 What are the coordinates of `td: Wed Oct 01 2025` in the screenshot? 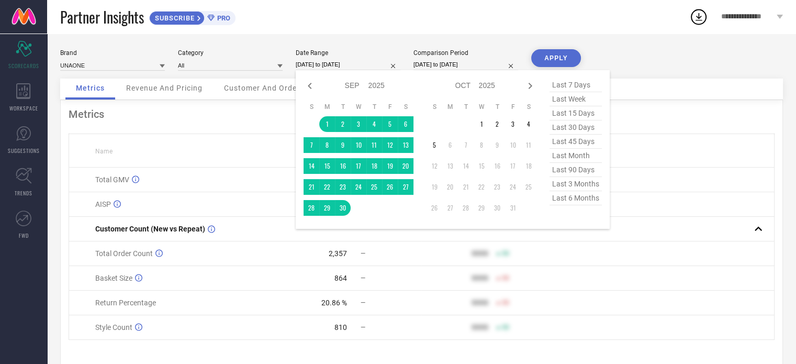 It's located at (481, 124).